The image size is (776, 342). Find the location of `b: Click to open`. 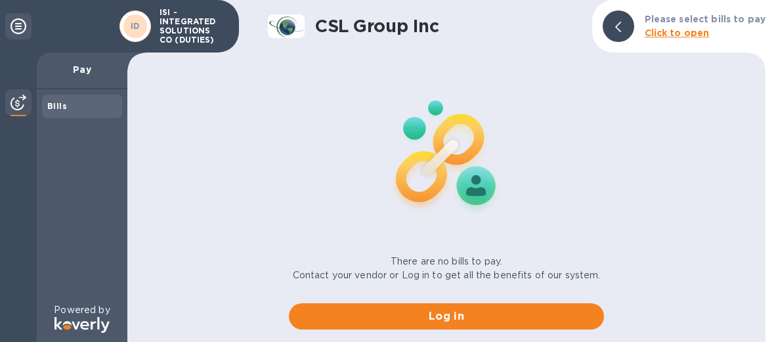

b: Click to open is located at coordinates (677, 33).